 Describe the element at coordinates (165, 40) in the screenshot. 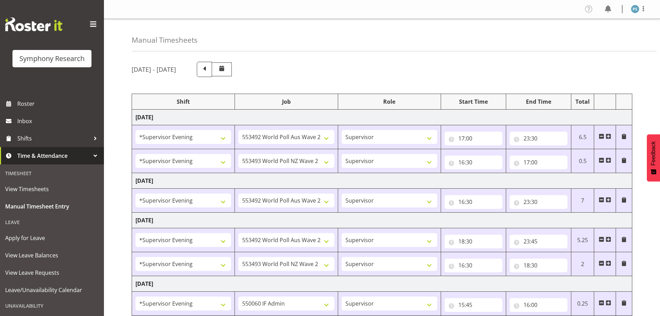

I see `h4: Manual Timesheets` at that location.